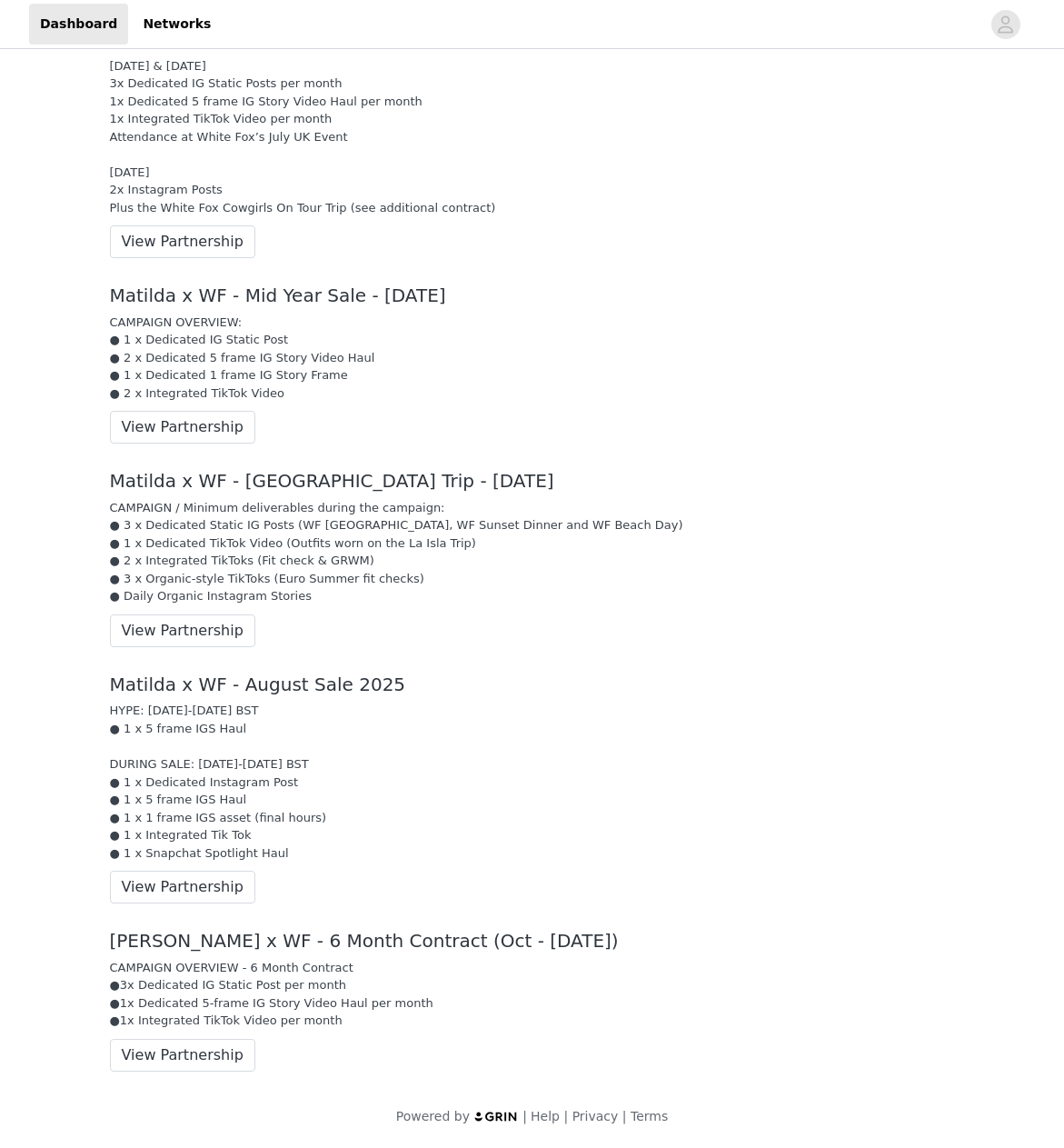 This screenshot has height=1148, width=1064. I want to click on div: CAMPAIGN / Minimum deliverables during the campaign: ● 3 x Dedicated Static IG Posts (WF [GEOGRAP..., so click(533, 552).